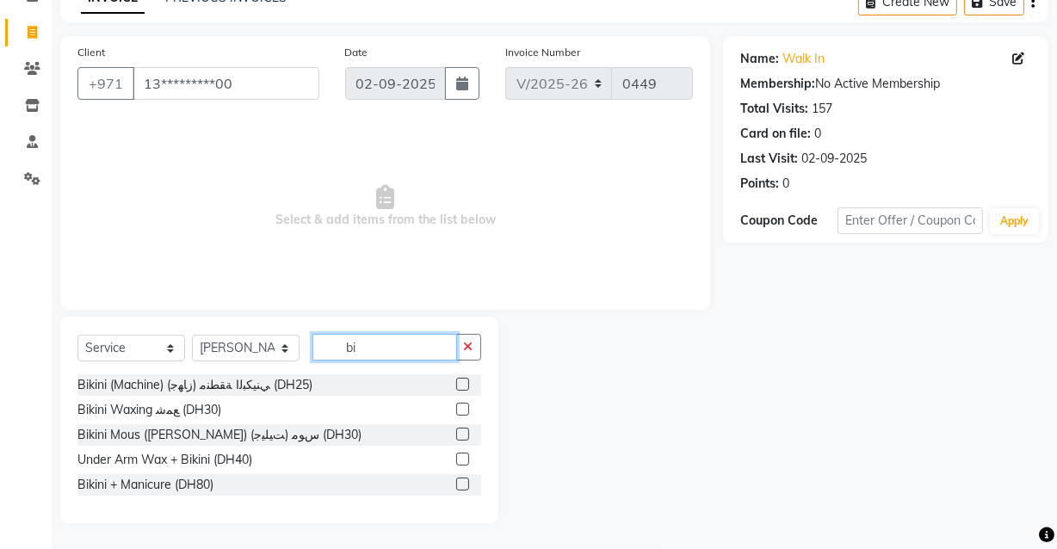 This screenshot has height=549, width=1057. Describe the element at coordinates (1014, 221) in the screenshot. I see `button: Apply` at that location.